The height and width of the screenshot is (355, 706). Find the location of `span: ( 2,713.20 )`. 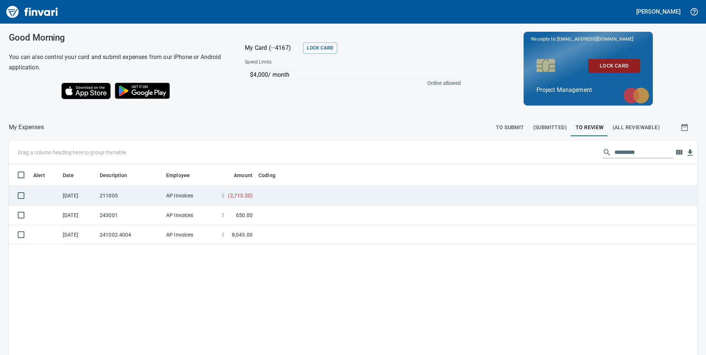

span: ( 2,713.20 ) is located at coordinates (240, 196).